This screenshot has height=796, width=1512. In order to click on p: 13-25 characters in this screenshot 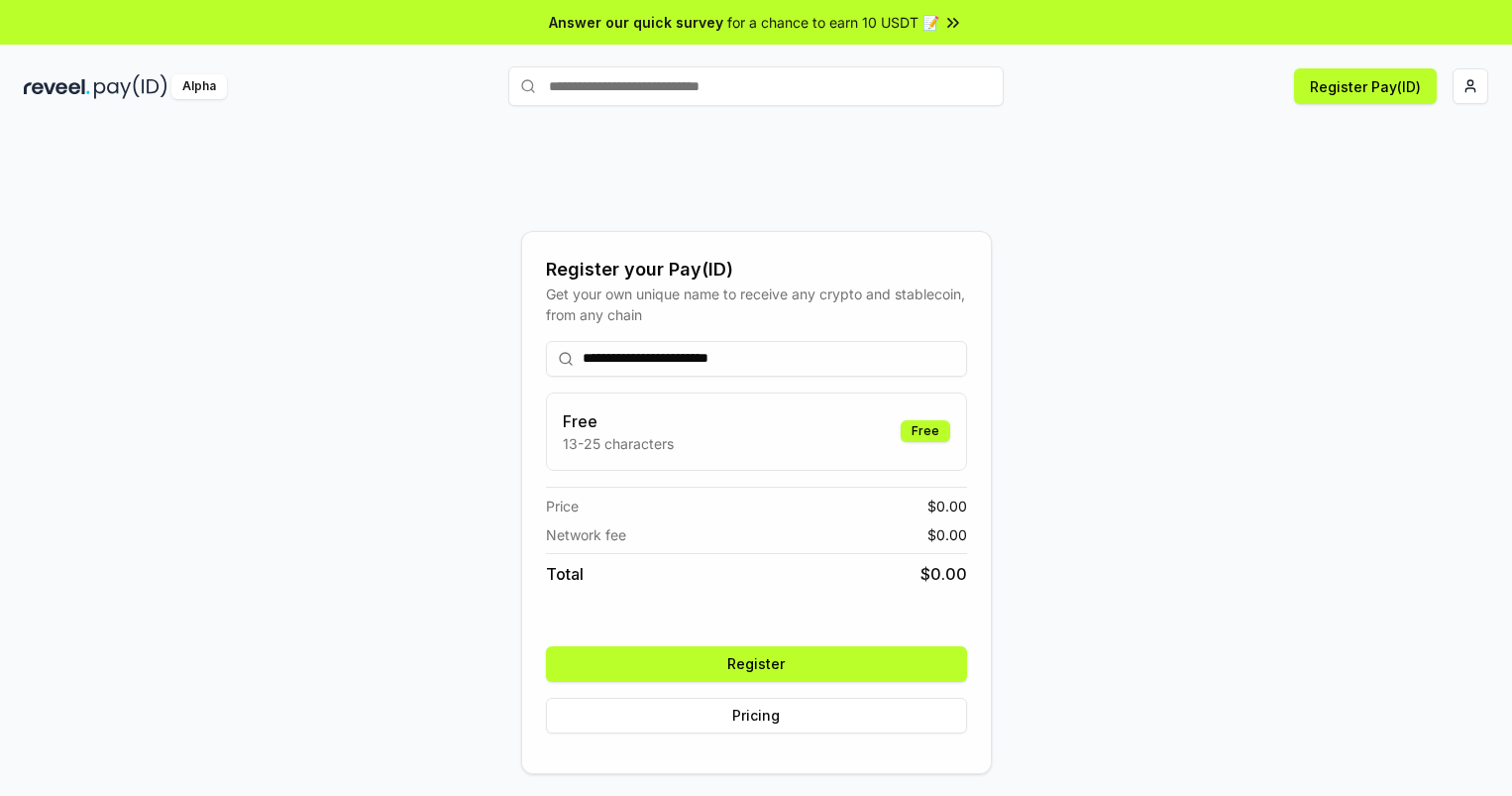, I will do `click(618, 443)`.